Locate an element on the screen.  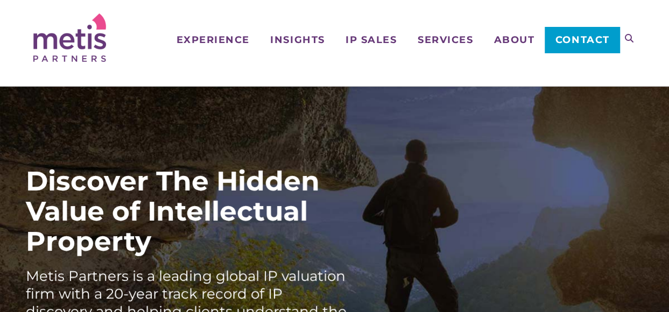
div: Discover The Hidden Value of Intellectual Property is located at coordinates (187, 212).